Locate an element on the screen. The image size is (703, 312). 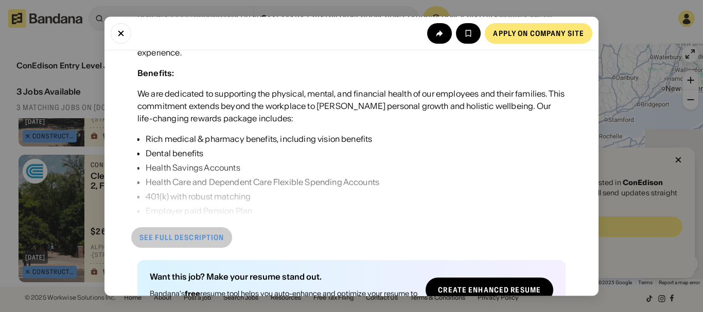
button: Close is located at coordinates (121, 33).